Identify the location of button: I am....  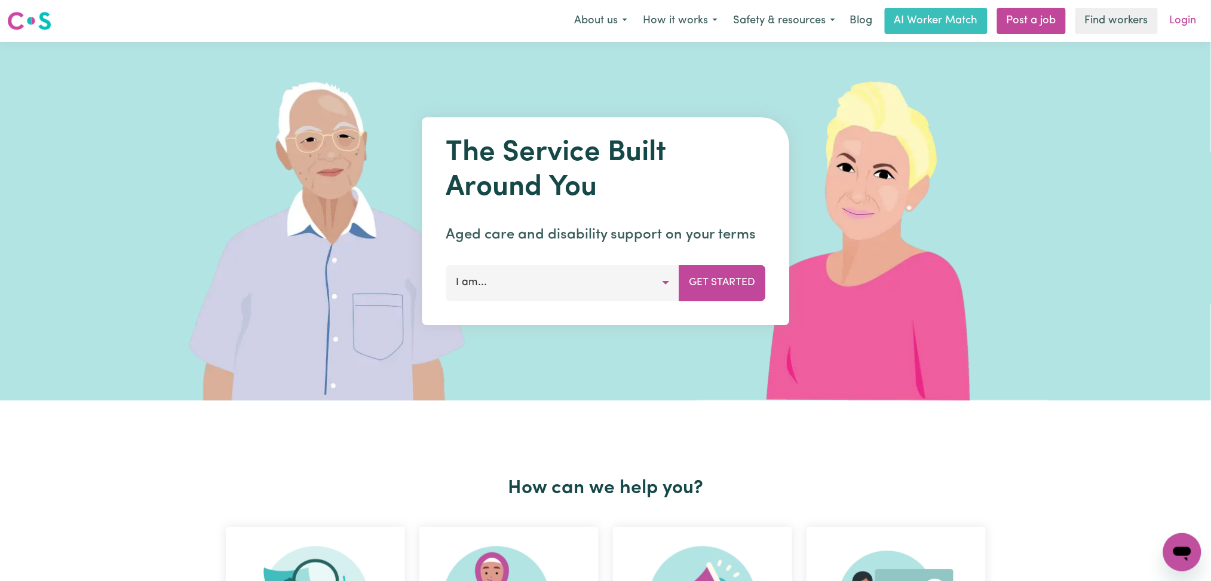
(562, 283).